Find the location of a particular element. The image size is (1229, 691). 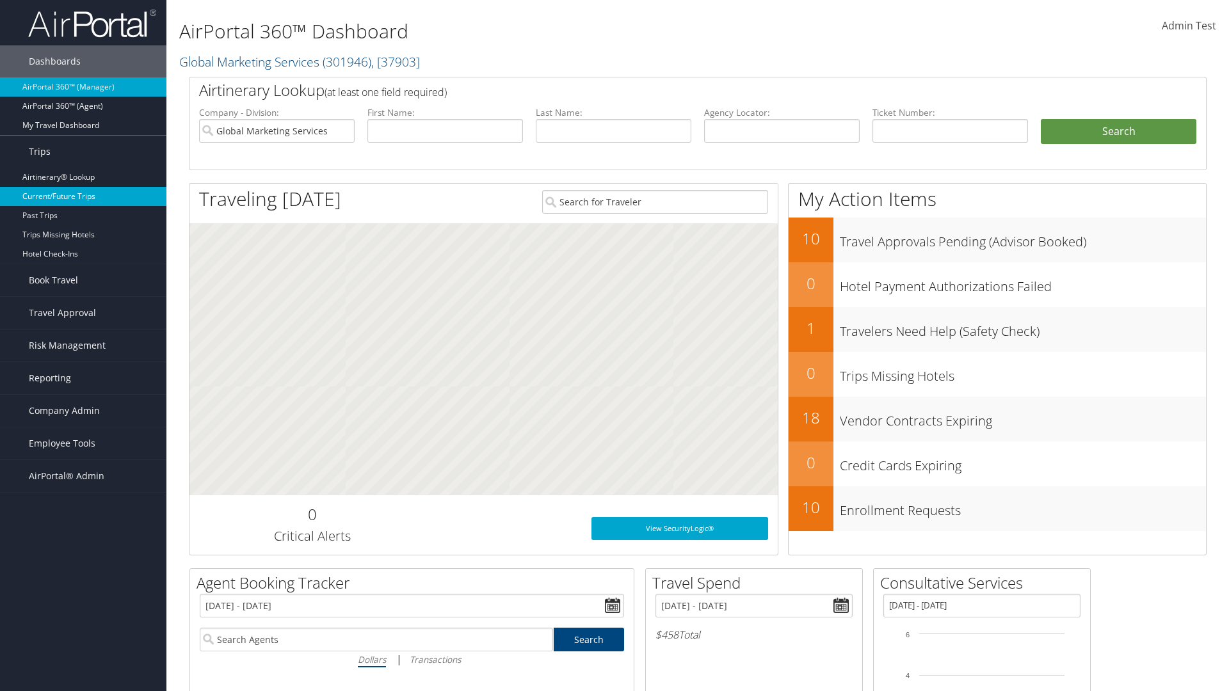

h3: Vendor Contracts Expiring is located at coordinates (1023, 418).